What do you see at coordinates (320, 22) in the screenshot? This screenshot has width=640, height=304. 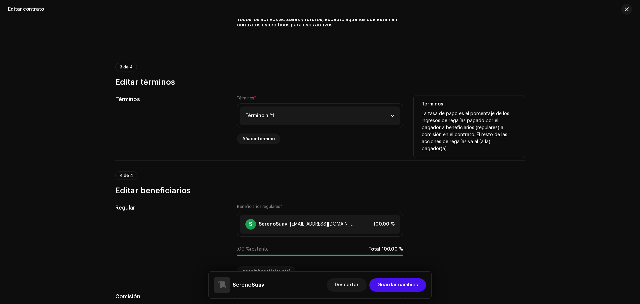 I see `div: Todos los activos actuales y futuros, excepto aquellos que están en contratos específicos para es...` at bounding box center [320, 22].